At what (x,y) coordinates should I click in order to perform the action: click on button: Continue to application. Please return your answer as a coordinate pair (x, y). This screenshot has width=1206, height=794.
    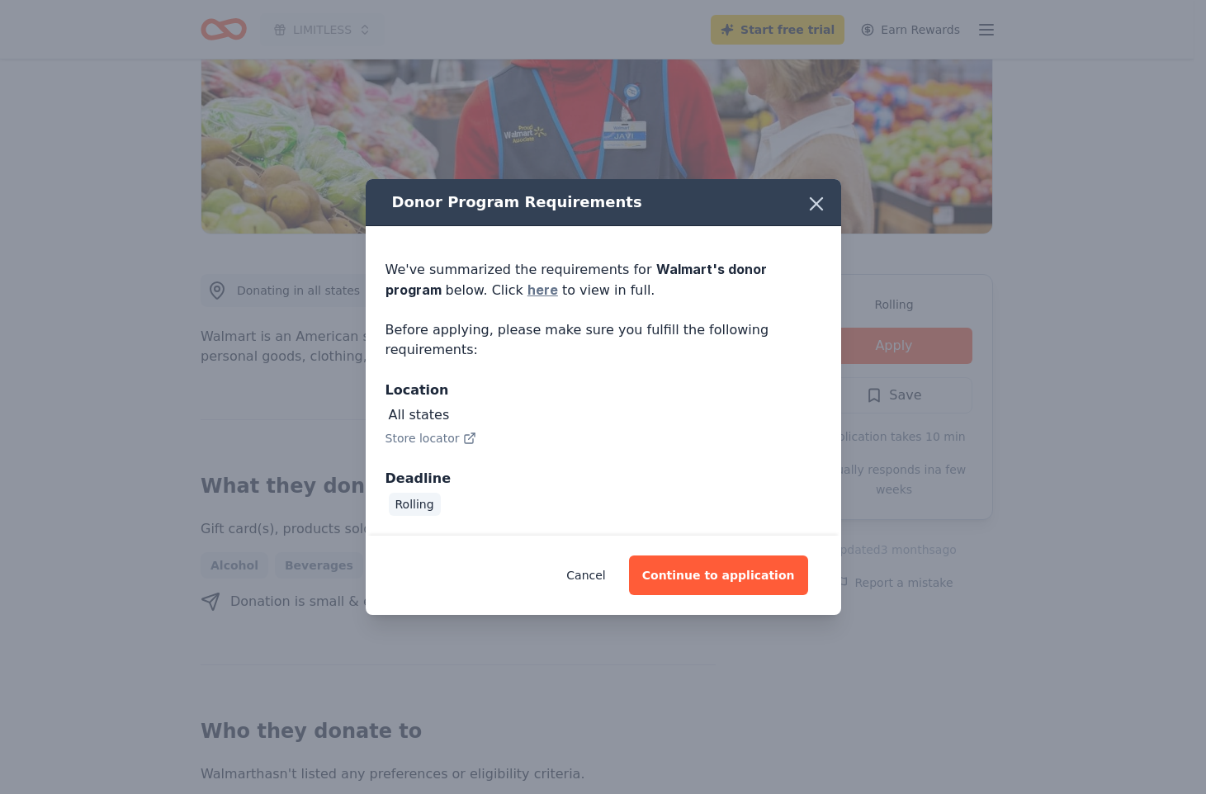
    Looking at the image, I should click on (718, 575).